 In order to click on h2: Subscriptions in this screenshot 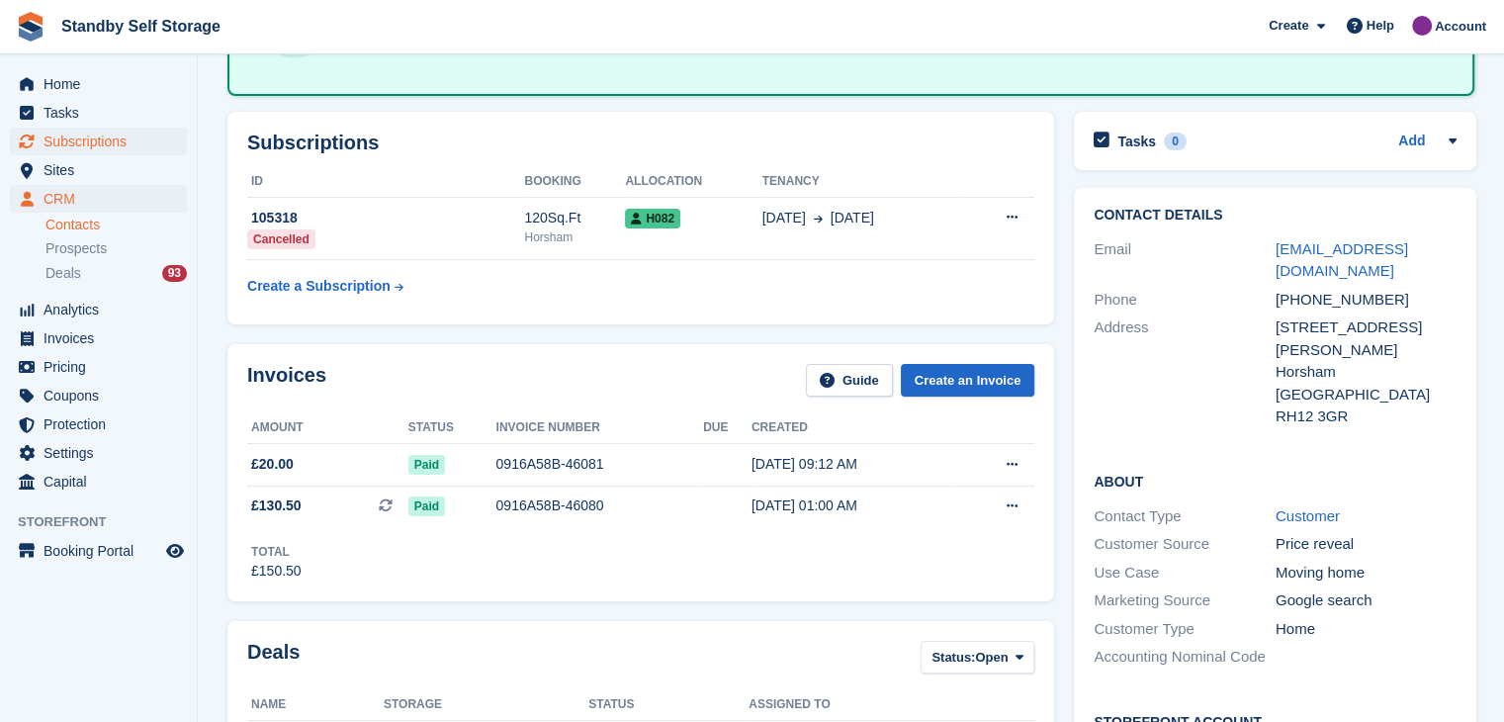, I will do `click(641, 142)`.